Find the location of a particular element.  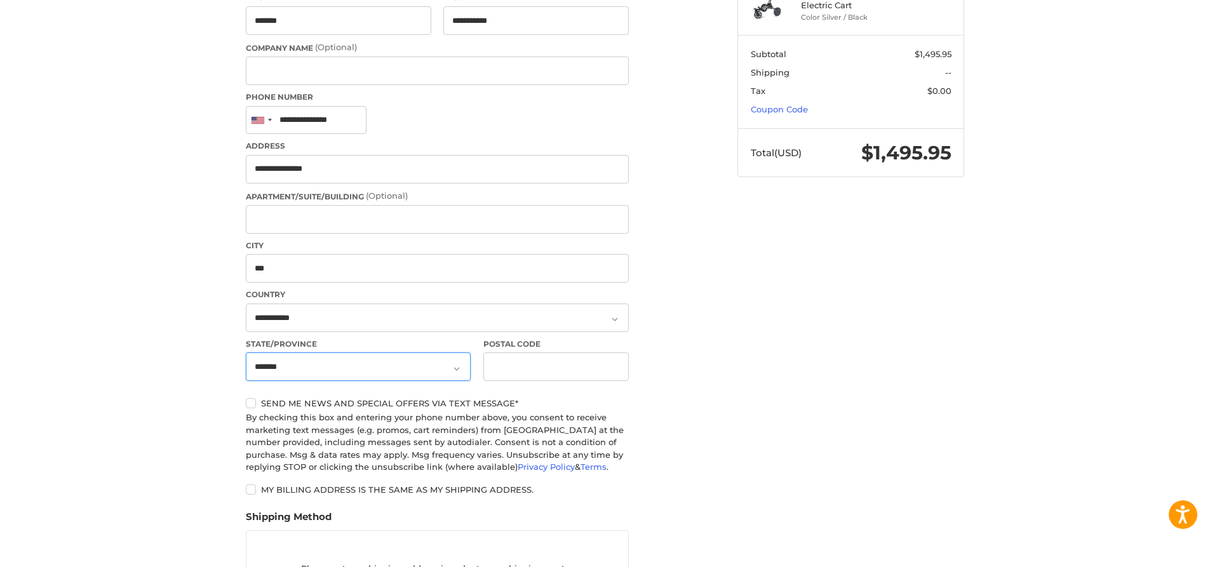

label: State/Province is located at coordinates (358, 344).